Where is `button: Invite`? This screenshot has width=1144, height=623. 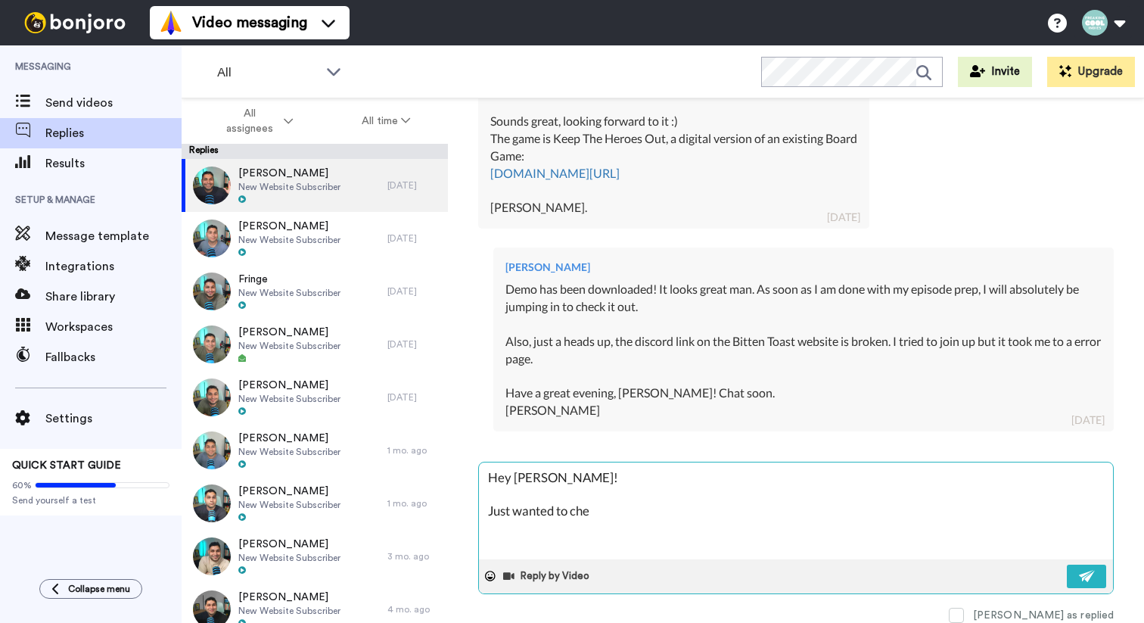 button: Invite is located at coordinates (995, 72).